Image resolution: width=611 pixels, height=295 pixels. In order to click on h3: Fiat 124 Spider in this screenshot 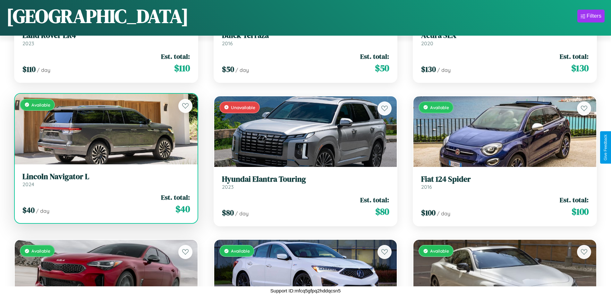, I will do `click(505, 179)`.